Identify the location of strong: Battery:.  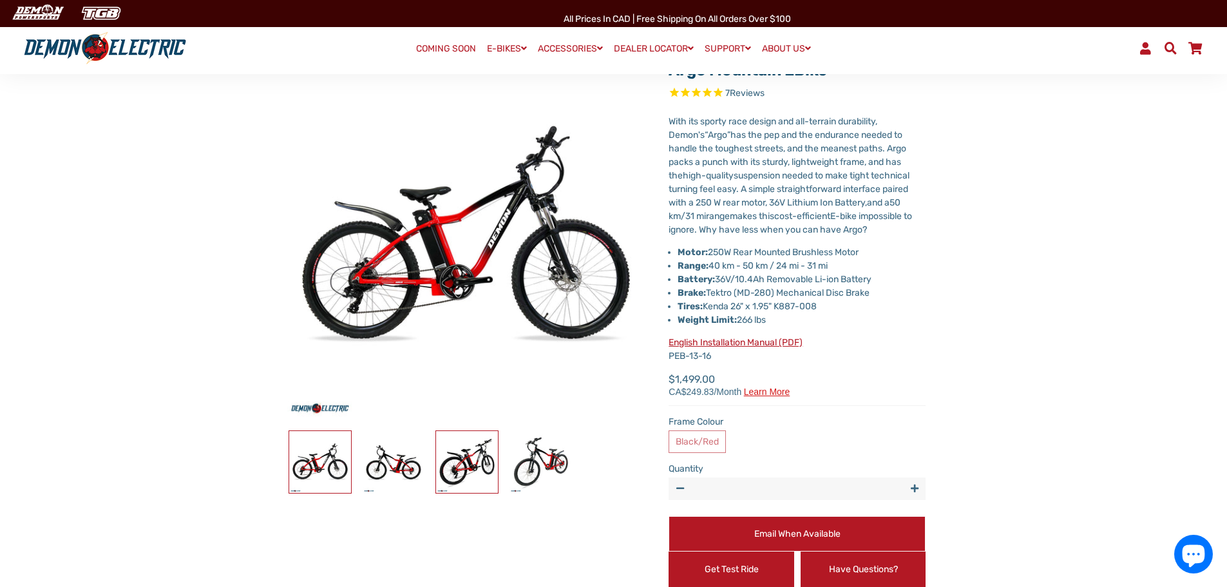
(696, 279).